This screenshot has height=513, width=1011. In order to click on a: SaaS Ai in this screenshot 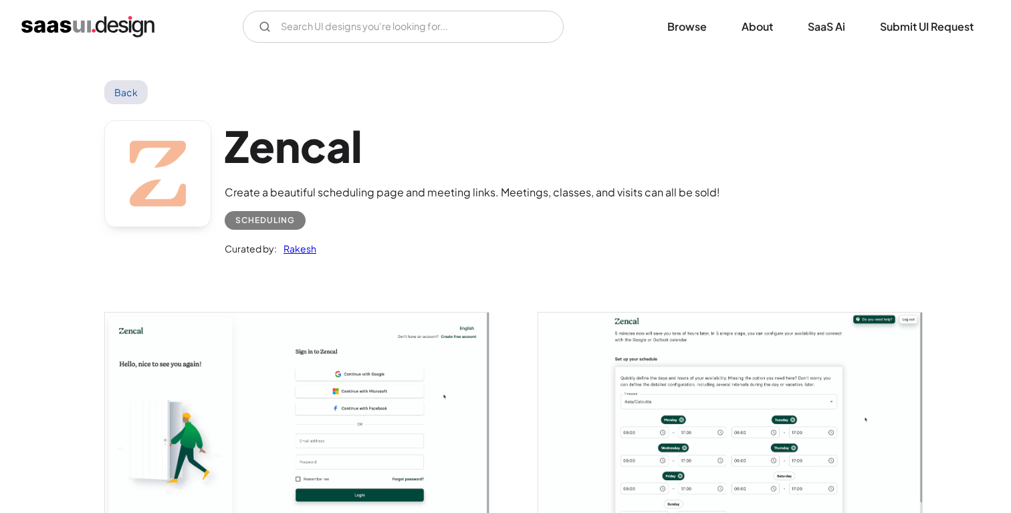, I will do `click(826, 27)`.